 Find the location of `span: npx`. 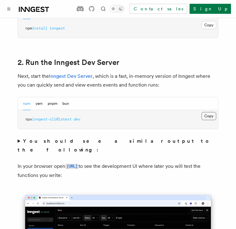

span: npx is located at coordinates (29, 119).